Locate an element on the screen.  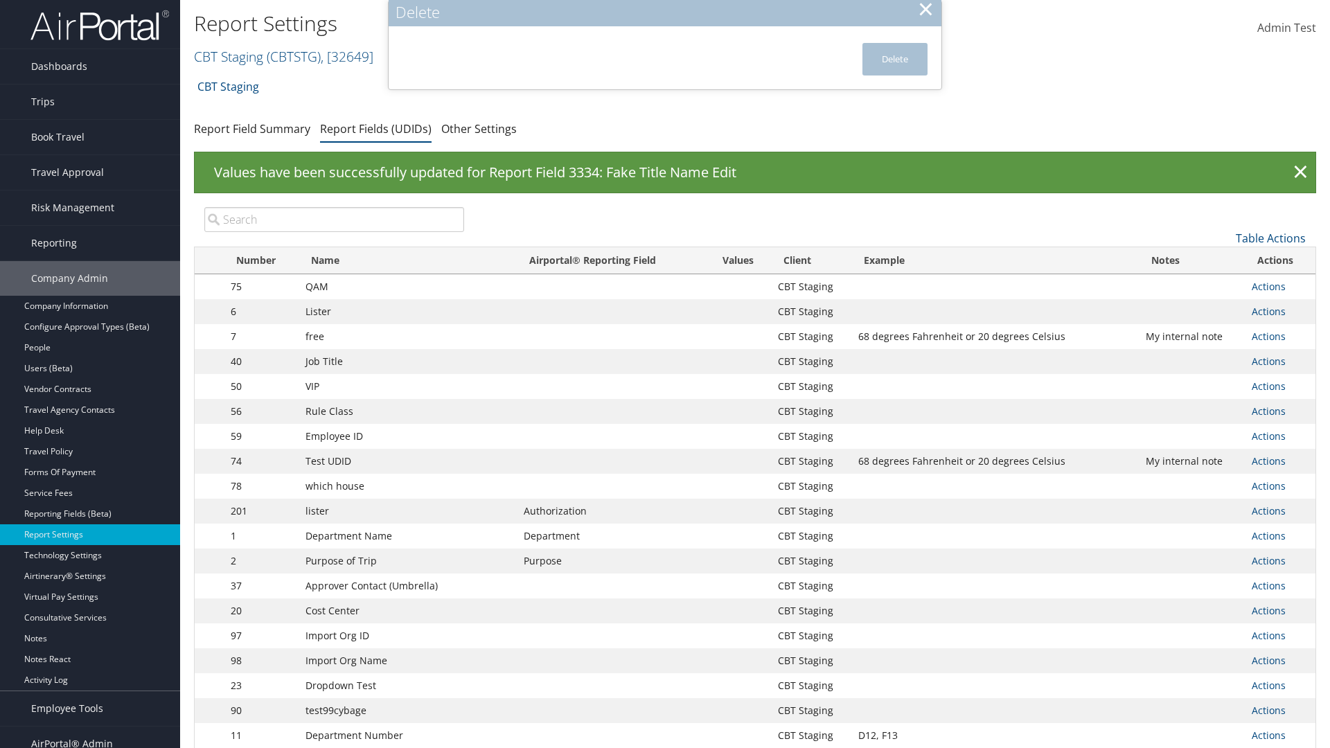
span: Dashboards is located at coordinates (59, 66).